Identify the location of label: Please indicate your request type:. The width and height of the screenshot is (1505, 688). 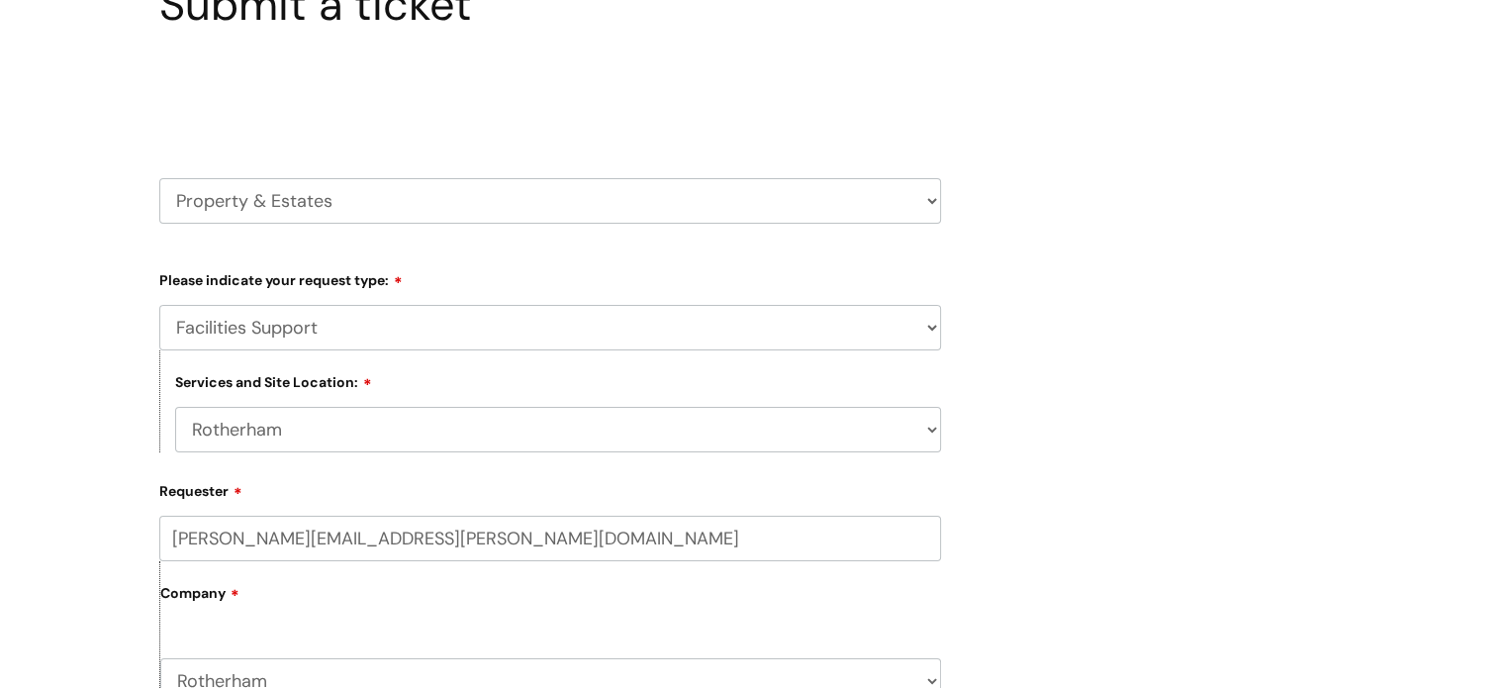
(550, 277).